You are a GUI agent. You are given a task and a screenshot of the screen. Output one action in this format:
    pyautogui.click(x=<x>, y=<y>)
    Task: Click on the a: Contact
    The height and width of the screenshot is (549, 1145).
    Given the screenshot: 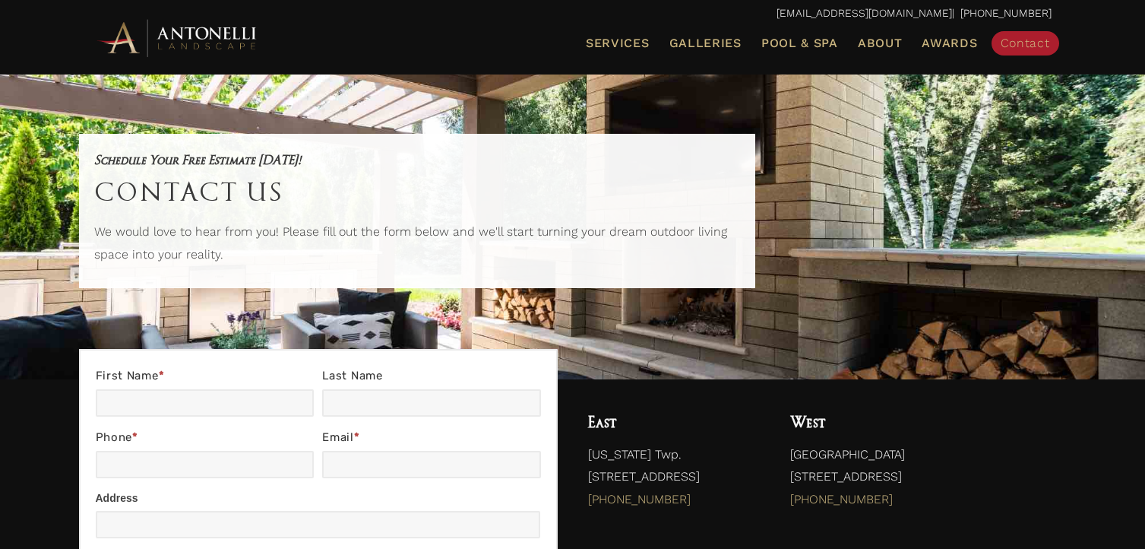 What is the action you would take?
    pyautogui.click(x=1025, y=43)
    